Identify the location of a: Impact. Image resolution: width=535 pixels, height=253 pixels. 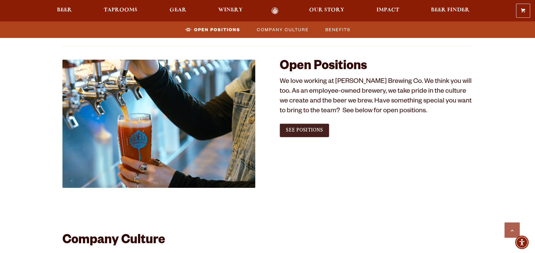
(388, 11).